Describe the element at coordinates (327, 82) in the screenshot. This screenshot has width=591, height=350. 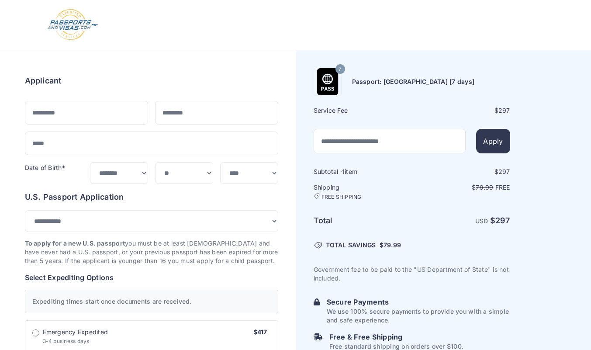
I see `img: Product Name` at that location.